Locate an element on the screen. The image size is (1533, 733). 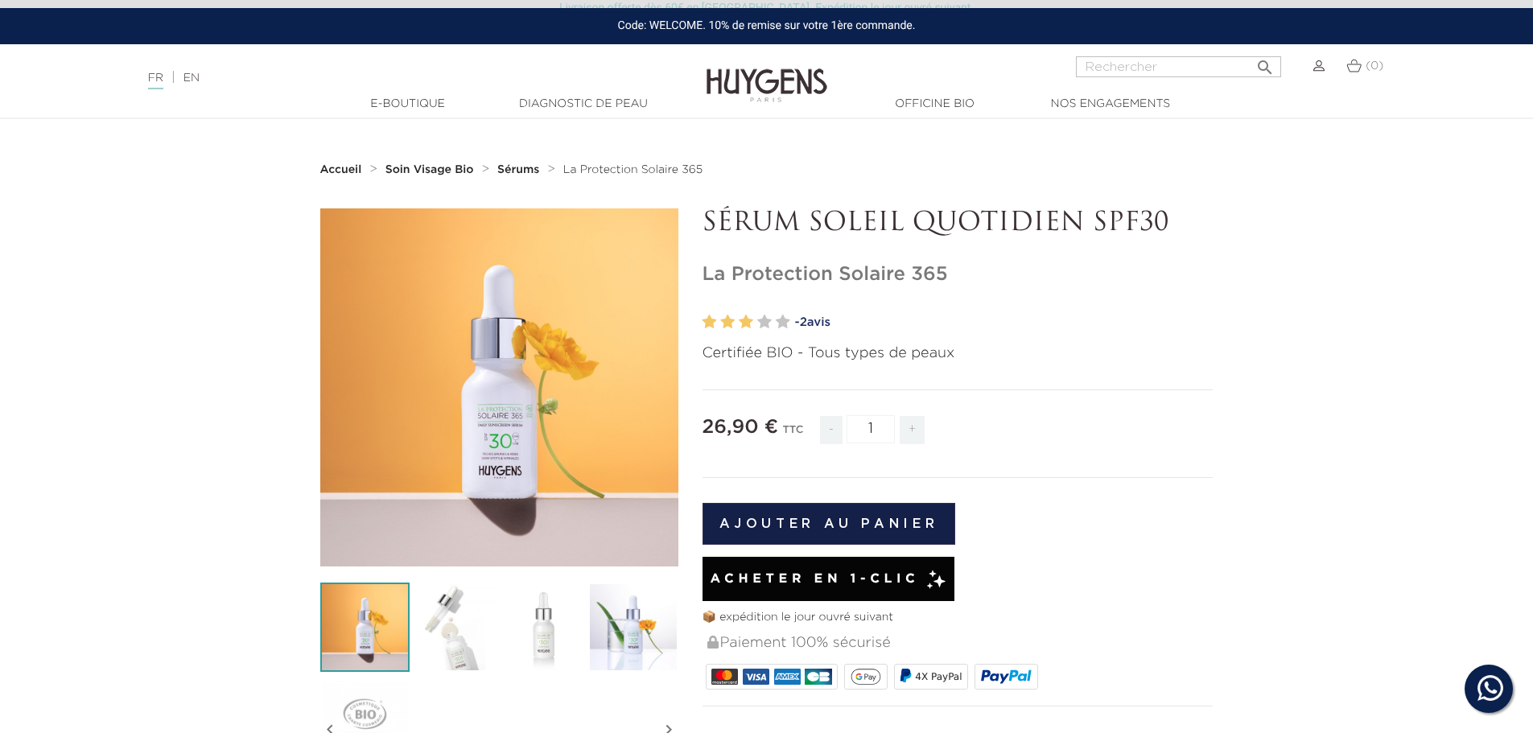
span: 26,90 € is located at coordinates (740, 427).